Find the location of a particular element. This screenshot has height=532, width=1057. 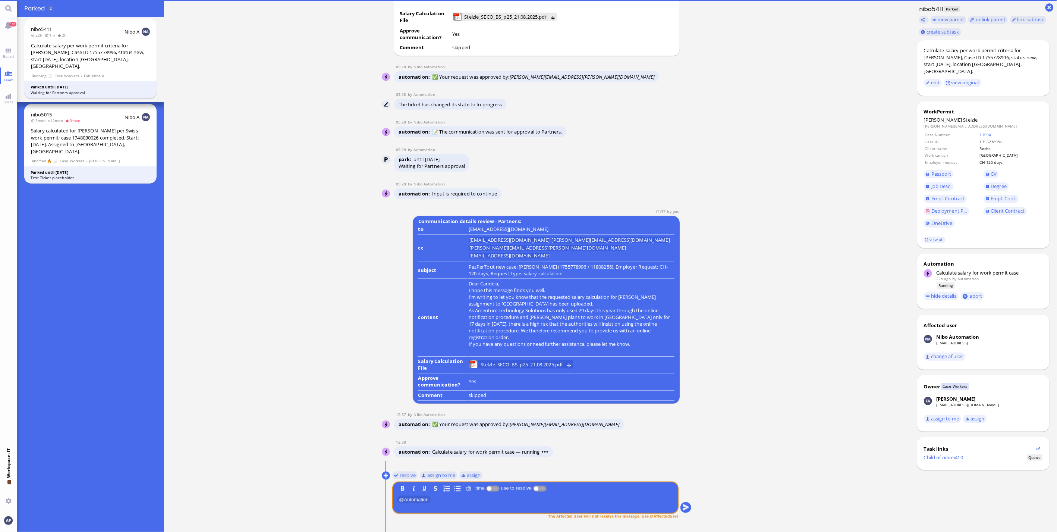

span: Fabienne A is located at coordinates (94, 76).